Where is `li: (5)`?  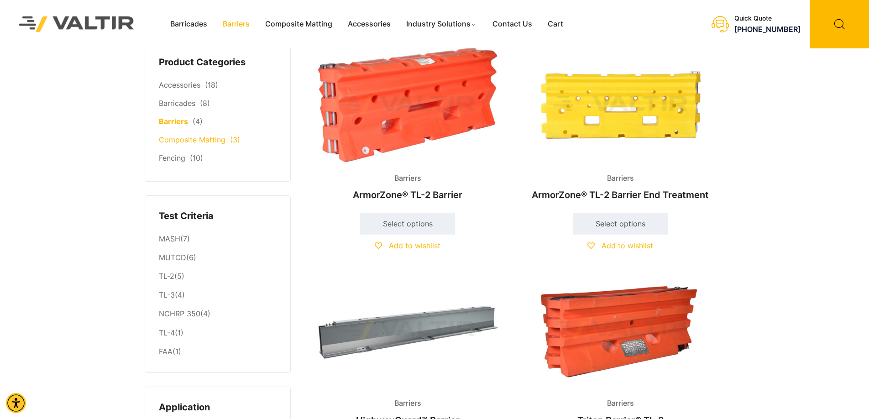 li: (5) is located at coordinates (218, 277).